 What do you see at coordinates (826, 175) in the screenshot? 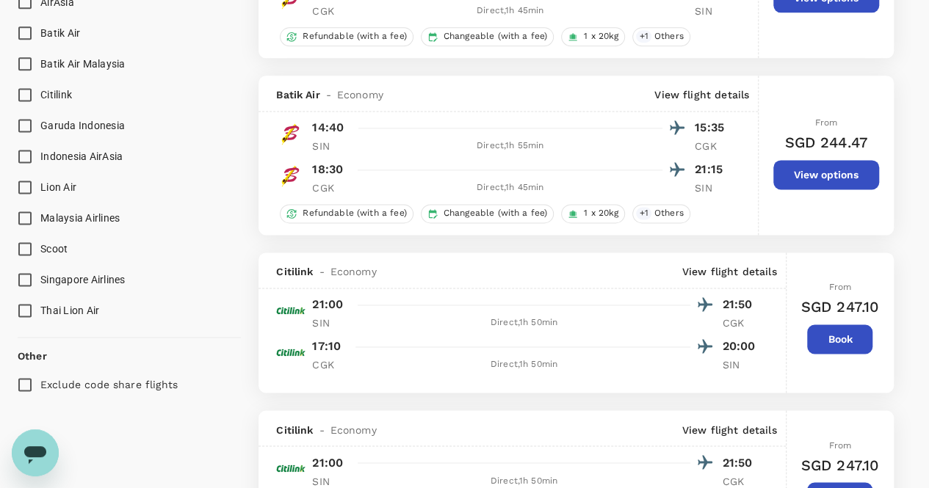
I see `button: View options` at bounding box center [826, 175].